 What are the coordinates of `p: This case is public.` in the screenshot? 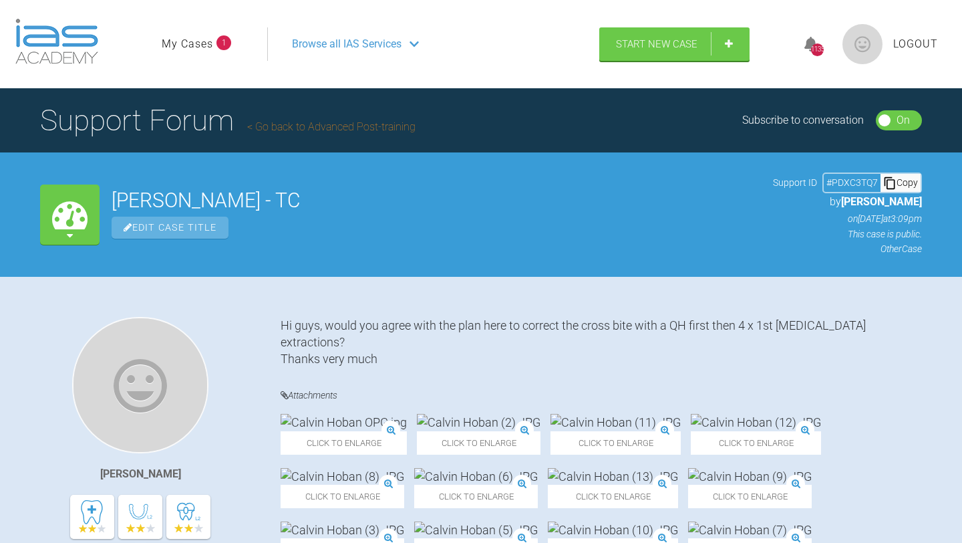 It's located at (848, 234).